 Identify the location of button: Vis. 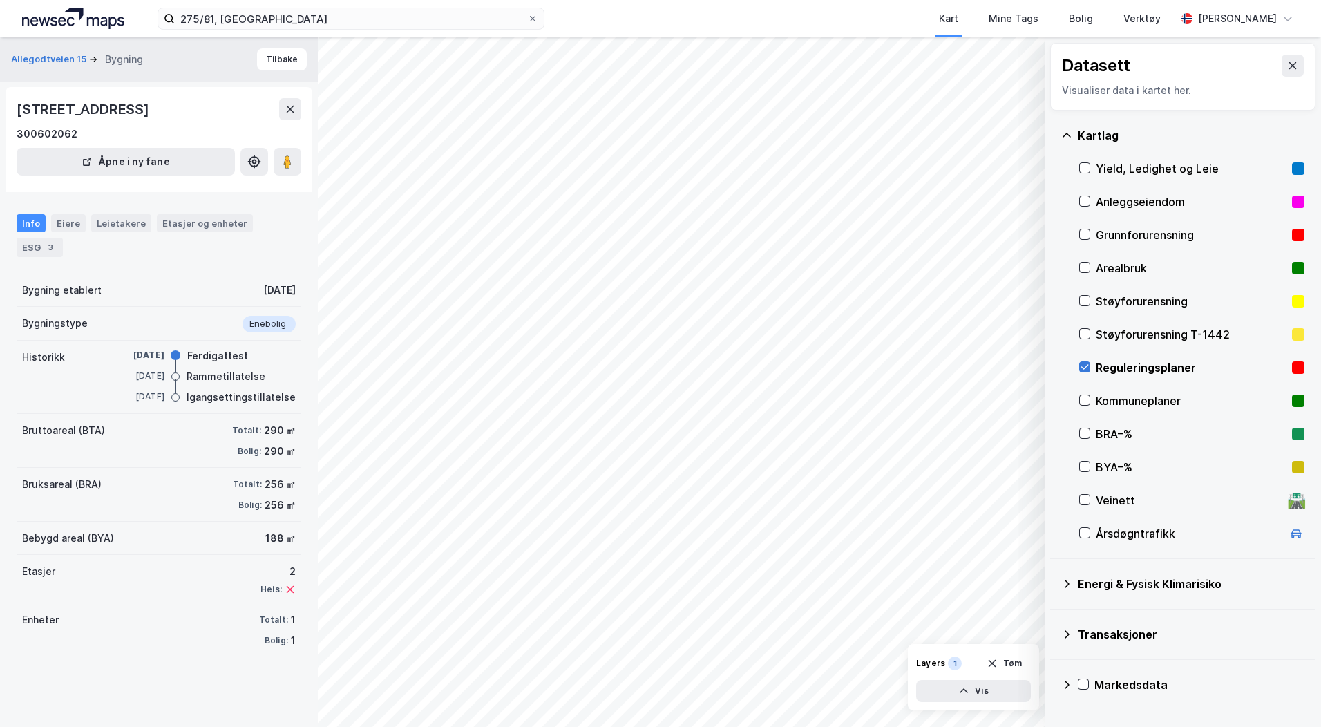
(973, 691).